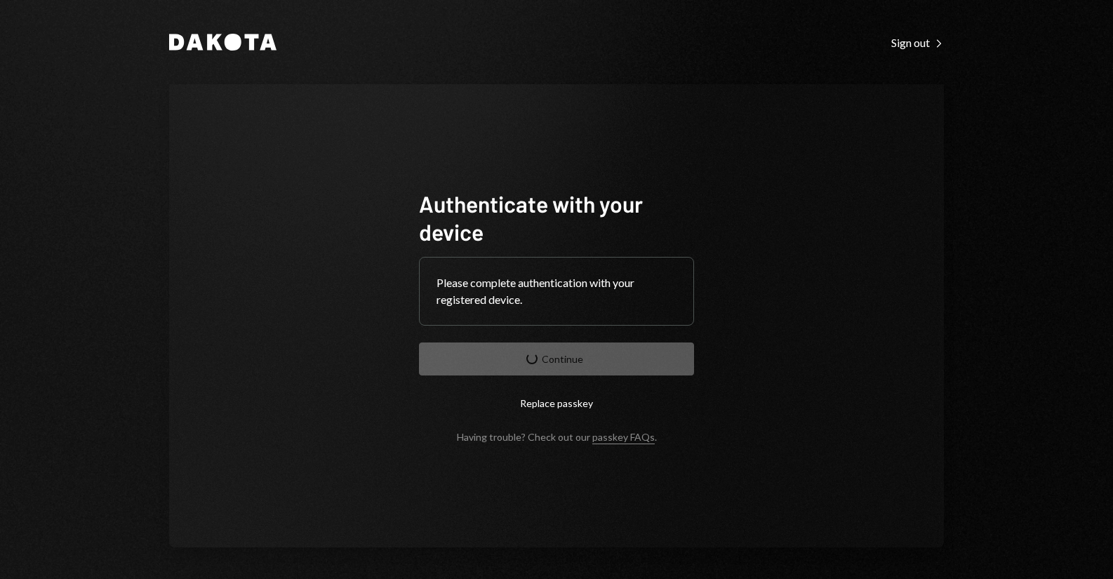  Describe the element at coordinates (917, 43) in the screenshot. I see `div: Sign out` at that location.